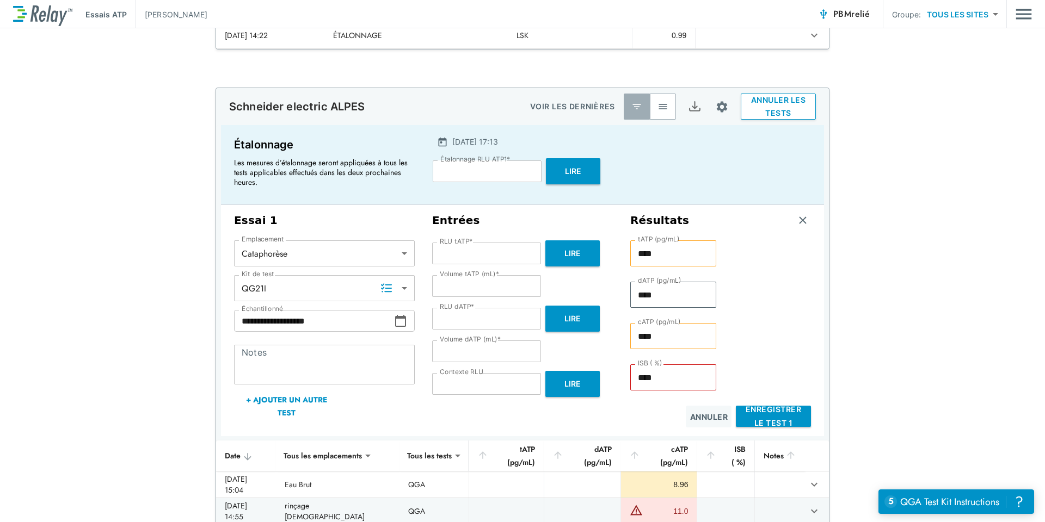 The width and height of the screenshot is (1045, 522). Describe the element at coordinates (778, 107) in the screenshot. I see `button: ANNULER LES TESTS` at that location.